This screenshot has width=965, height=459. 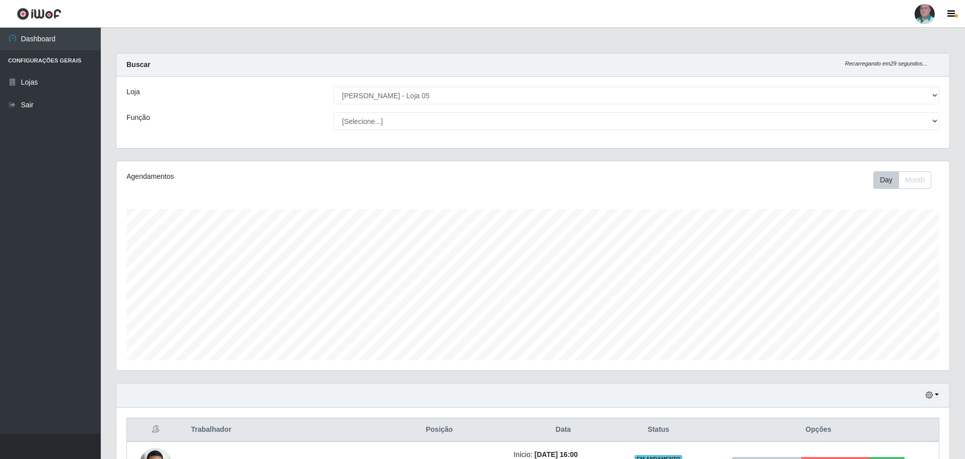 What do you see at coordinates (138, 65) in the screenshot?
I see `strong: Buscar` at bounding box center [138, 65].